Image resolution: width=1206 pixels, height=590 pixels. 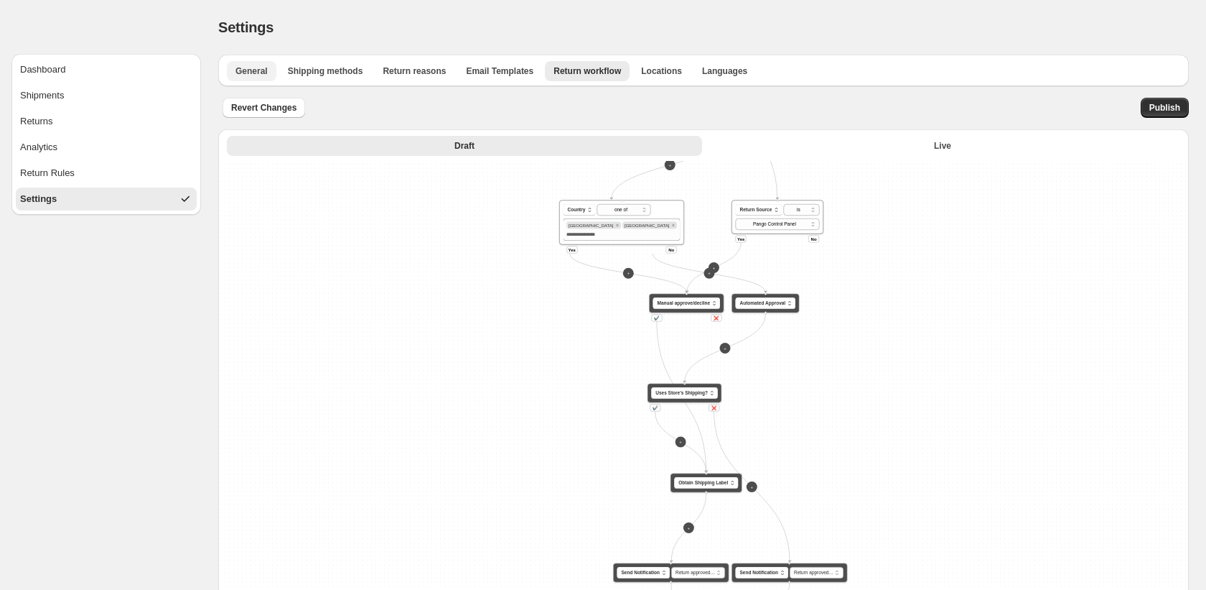 What do you see at coordinates (685, 393) in the screenshot?
I see `div: Uses Store's Shipping?✔️❌` at bounding box center [685, 393].